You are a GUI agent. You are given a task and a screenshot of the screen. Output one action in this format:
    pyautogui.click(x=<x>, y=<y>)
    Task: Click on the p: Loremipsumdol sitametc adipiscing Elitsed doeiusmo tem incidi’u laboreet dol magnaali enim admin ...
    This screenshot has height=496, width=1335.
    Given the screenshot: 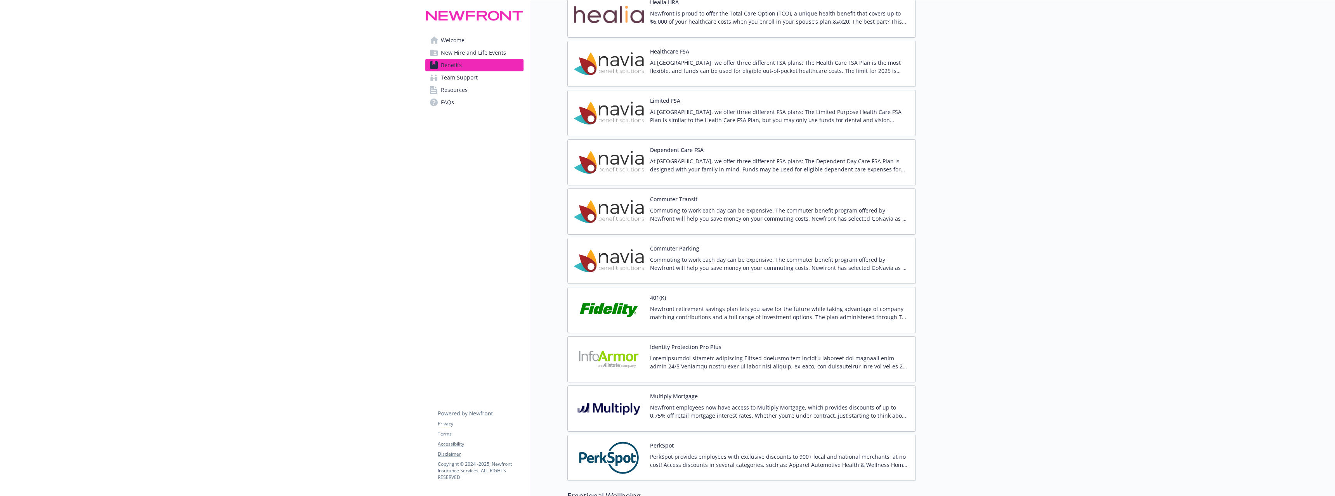 What is the action you would take?
    pyautogui.click(x=780, y=363)
    